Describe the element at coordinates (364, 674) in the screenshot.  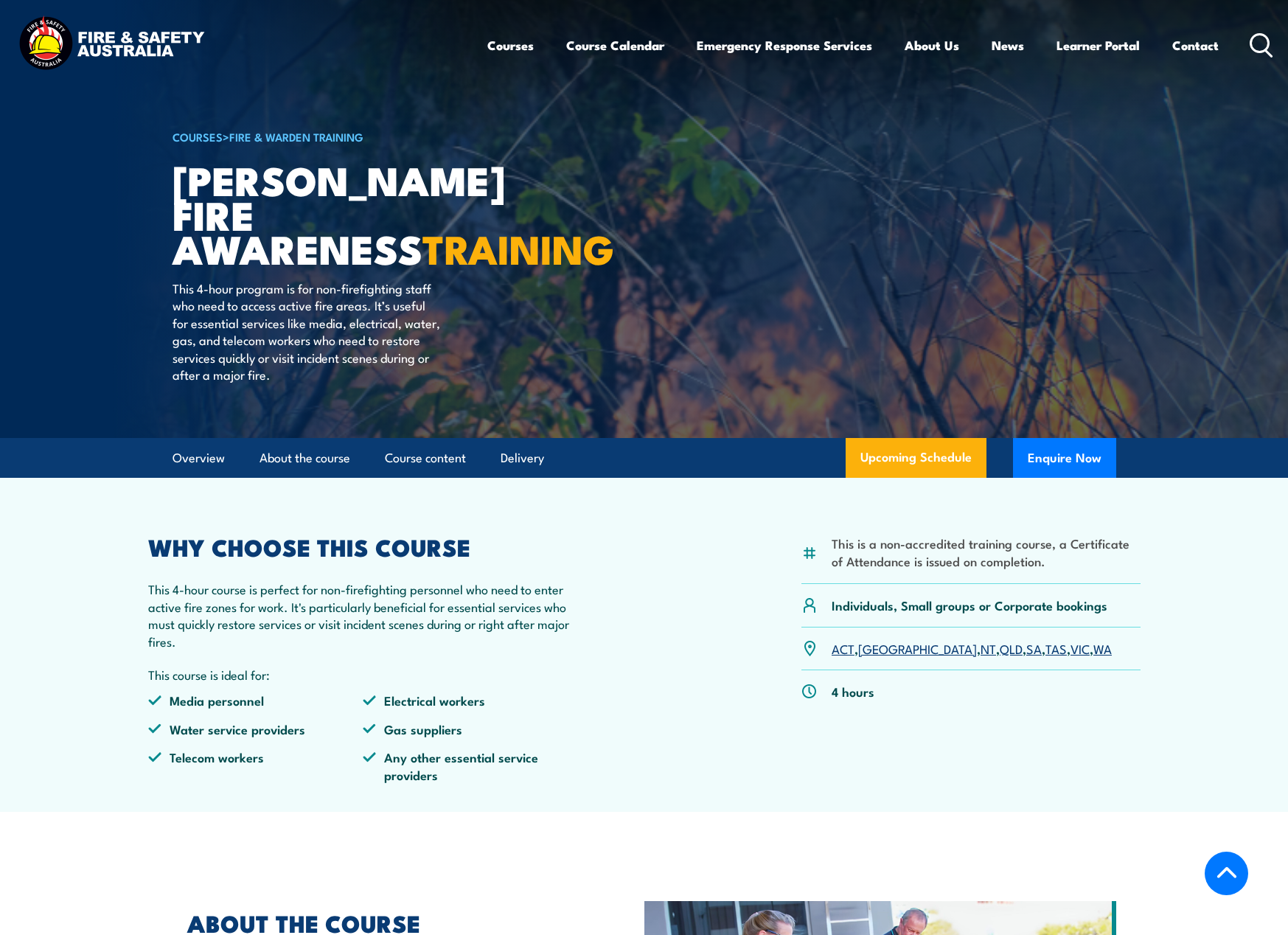
I see `p: This course is ideal for:` at that location.